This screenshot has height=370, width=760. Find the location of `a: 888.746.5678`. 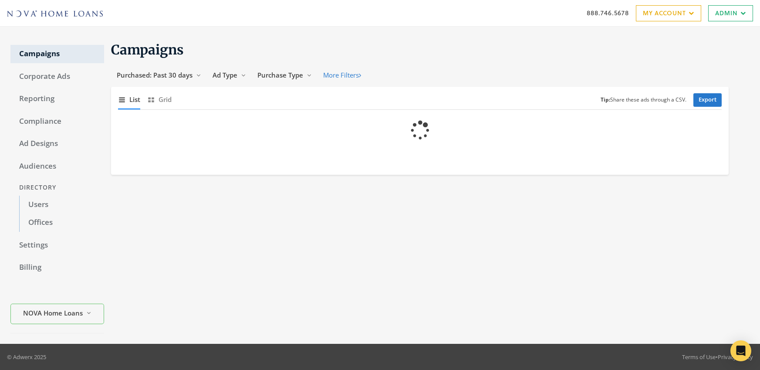

a: 888.746.5678 is located at coordinates (607, 13).